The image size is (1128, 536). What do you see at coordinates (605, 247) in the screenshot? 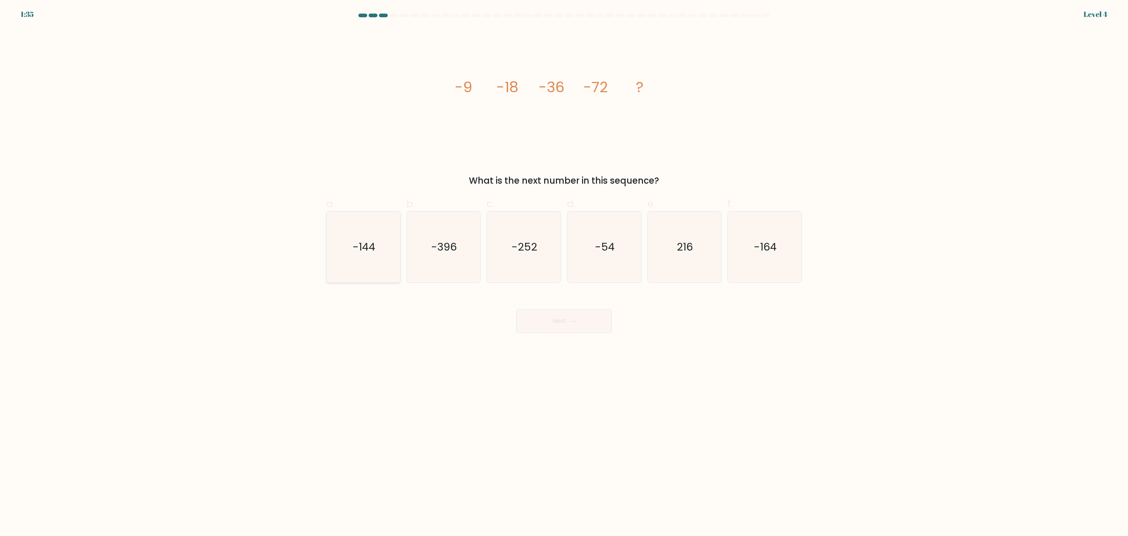
I see `text: -54` at bounding box center [605, 247].